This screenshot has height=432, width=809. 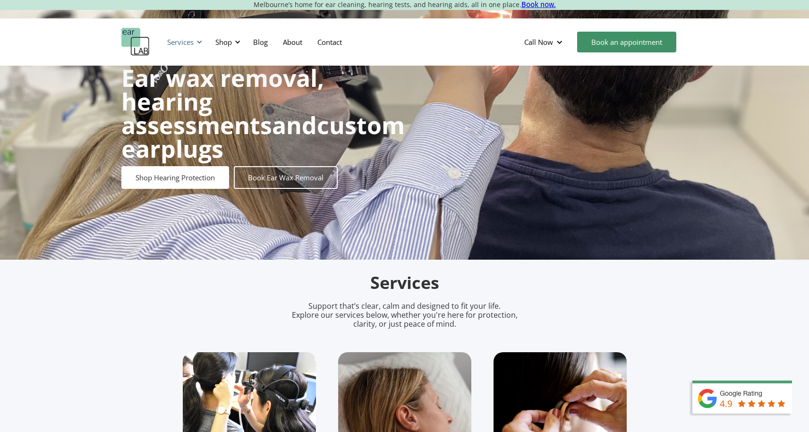 What do you see at coordinates (223, 102) in the screenshot?
I see `strong: Ear wax removal, hearing assessments` at bounding box center [223, 102].